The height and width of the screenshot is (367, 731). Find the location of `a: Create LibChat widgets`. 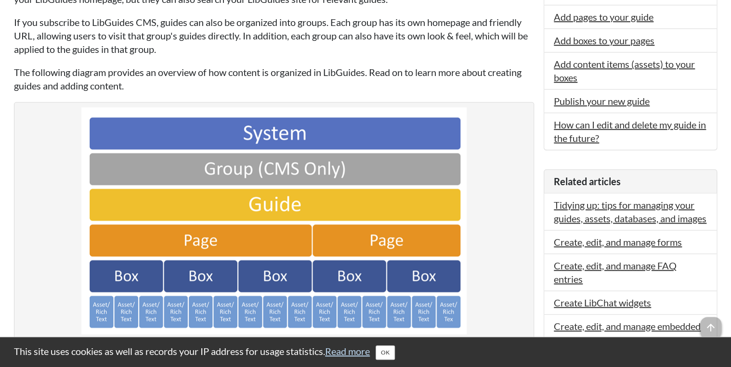

a: Create LibChat widgets is located at coordinates (602, 303).